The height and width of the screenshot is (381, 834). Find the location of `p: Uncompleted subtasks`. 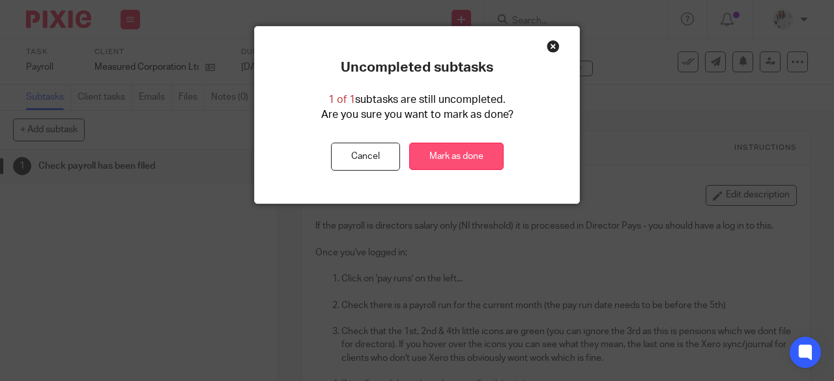

p: Uncompleted subtasks is located at coordinates (417, 68).